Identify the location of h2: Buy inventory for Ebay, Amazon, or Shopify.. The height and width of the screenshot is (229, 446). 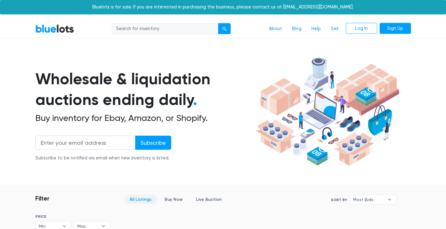
(144, 118).